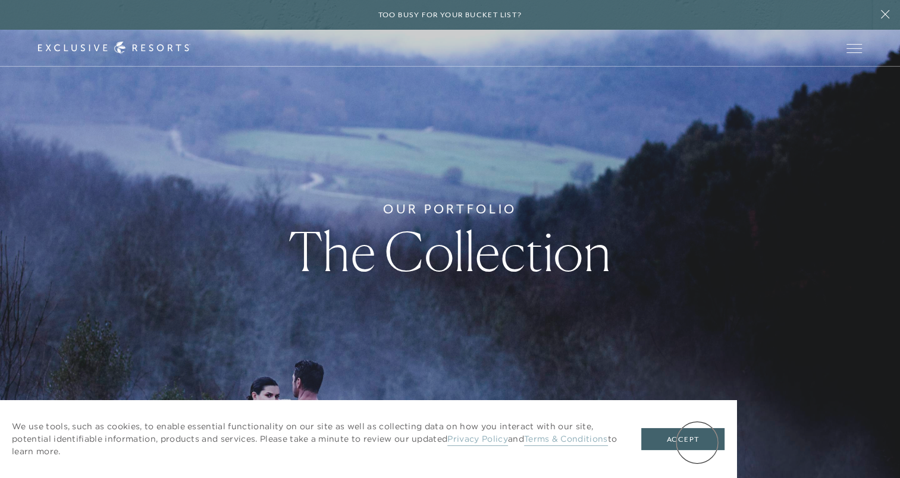 This screenshot has width=900, height=478. What do you see at coordinates (477, 440) in the screenshot?
I see `a: Privacy Policy` at bounding box center [477, 440].